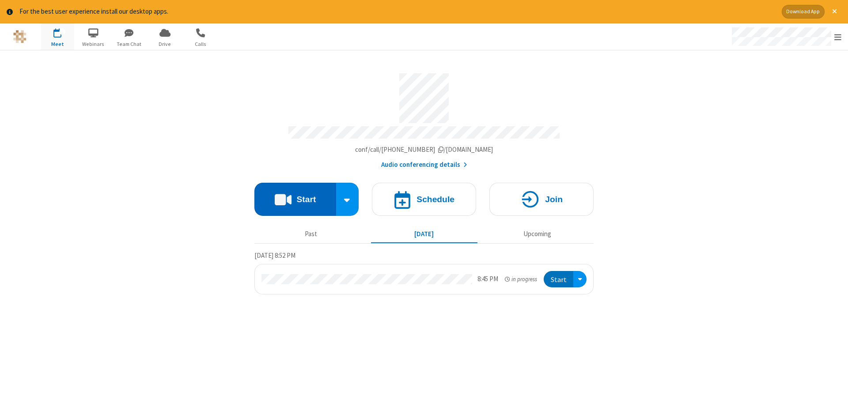  Describe the element at coordinates (397, 11) in the screenshot. I see `div: For the best user experience install our desktop apps.` at that location.